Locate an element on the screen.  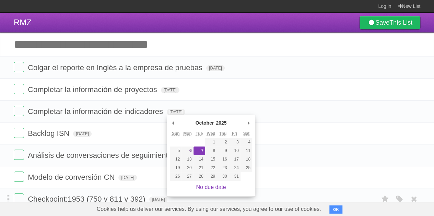
div: 2025 is located at coordinates (221, 123).